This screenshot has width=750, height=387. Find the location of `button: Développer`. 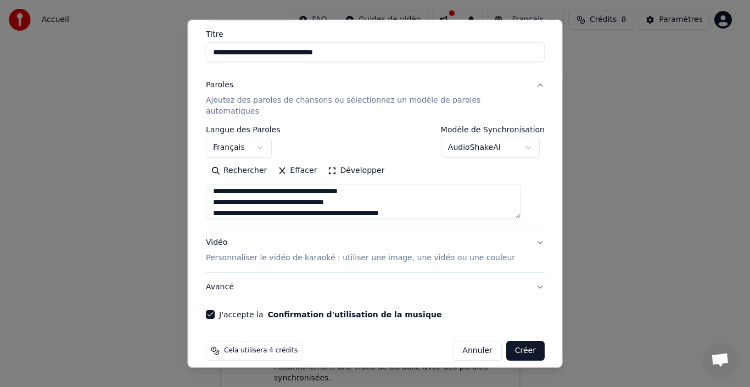

button: Développer is located at coordinates (356, 171).